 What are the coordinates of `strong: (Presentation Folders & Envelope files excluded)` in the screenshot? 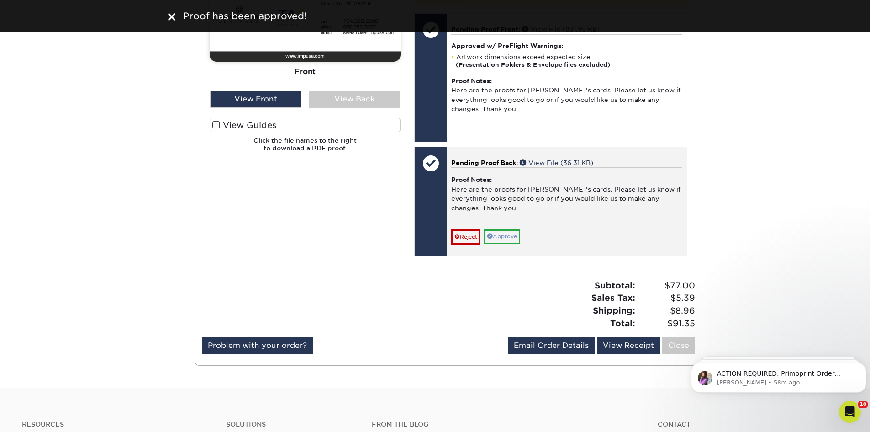 It's located at (533, 64).